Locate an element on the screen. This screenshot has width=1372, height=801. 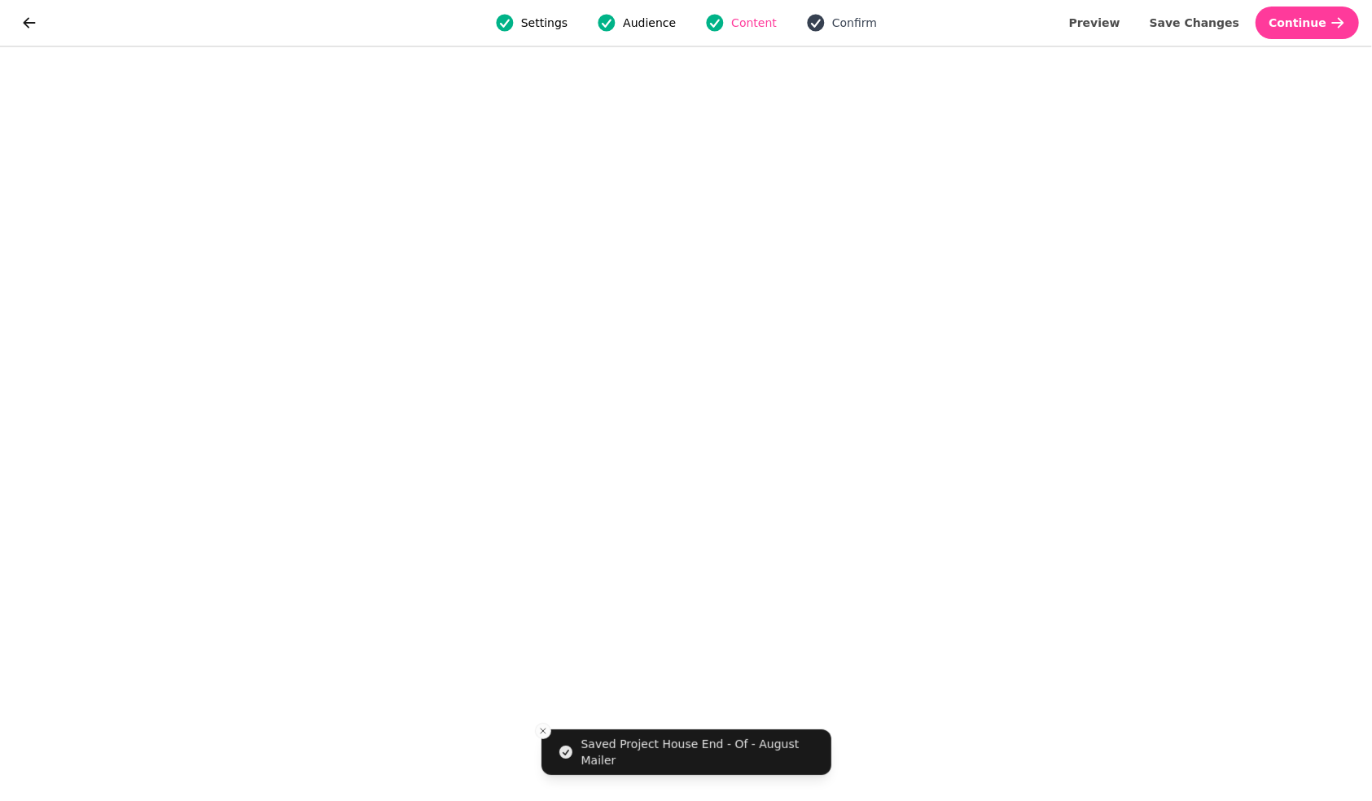
button: Save Changes is located at coordinates (1194, 23).